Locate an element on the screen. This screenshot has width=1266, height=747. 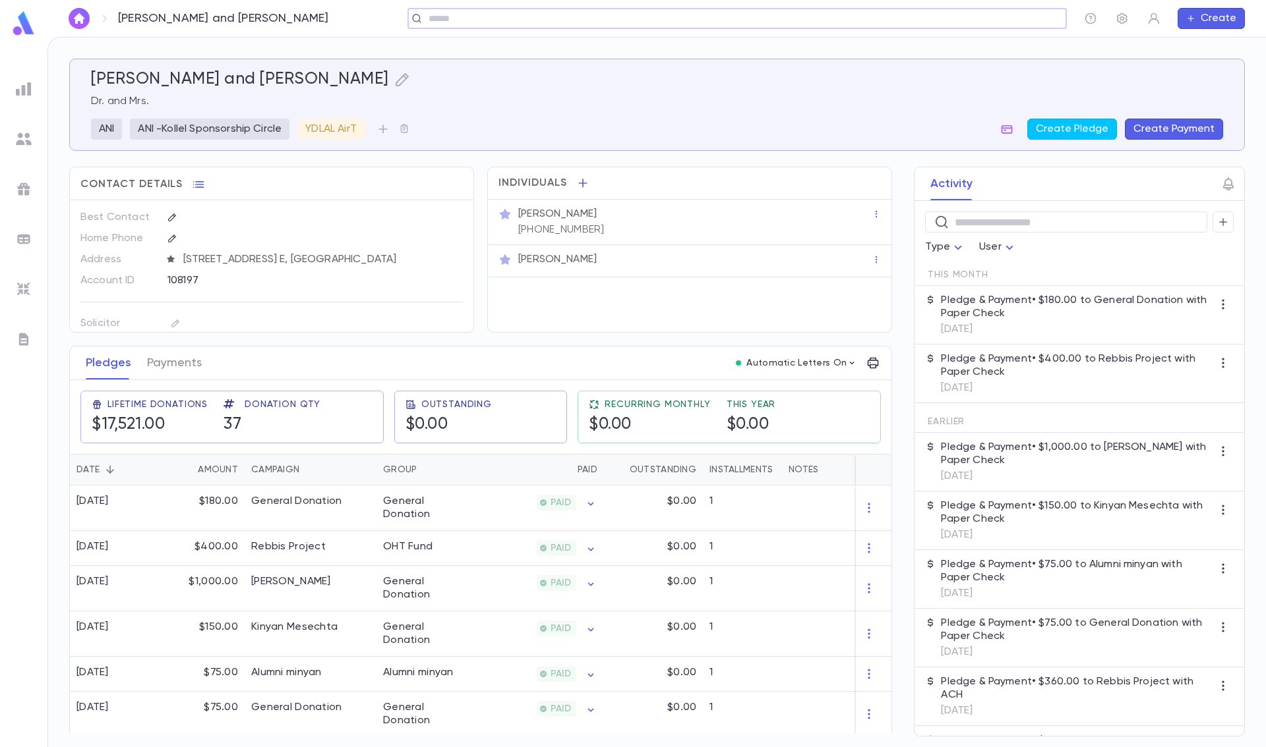
p: Account ID is located at coordinates (118, 281).